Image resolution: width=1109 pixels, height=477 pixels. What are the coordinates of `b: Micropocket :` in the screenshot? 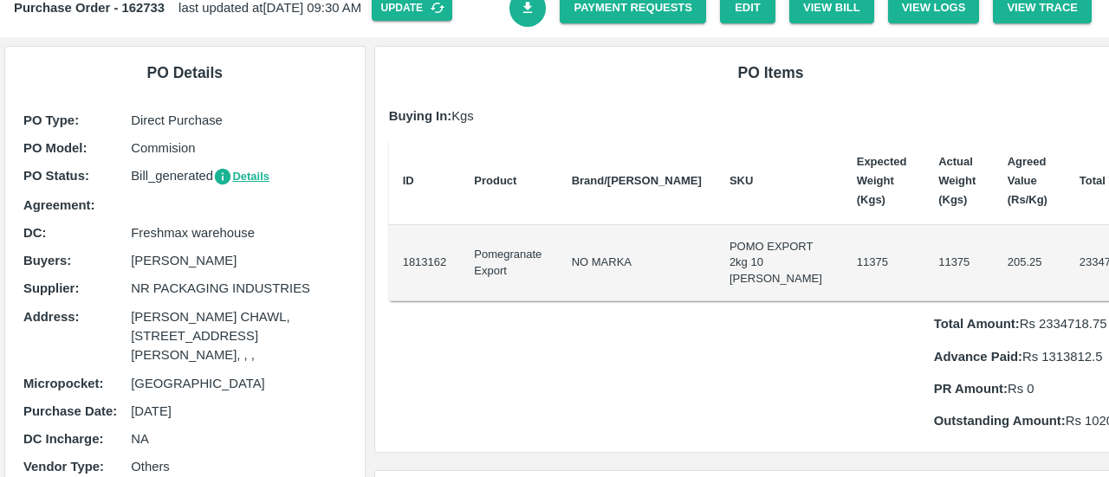 It's located at (63, 384).